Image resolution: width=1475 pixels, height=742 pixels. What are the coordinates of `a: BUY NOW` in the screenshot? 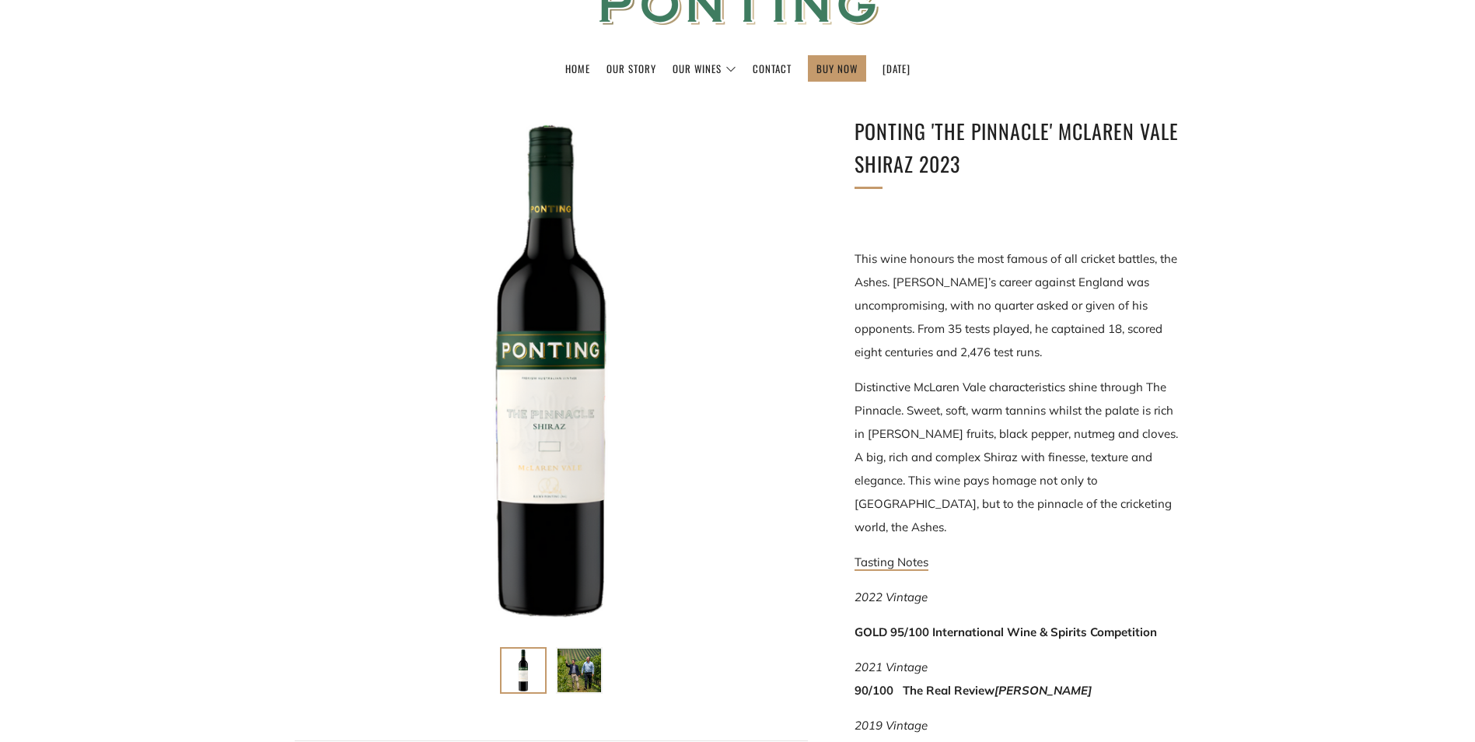 It's located at (837, 68).